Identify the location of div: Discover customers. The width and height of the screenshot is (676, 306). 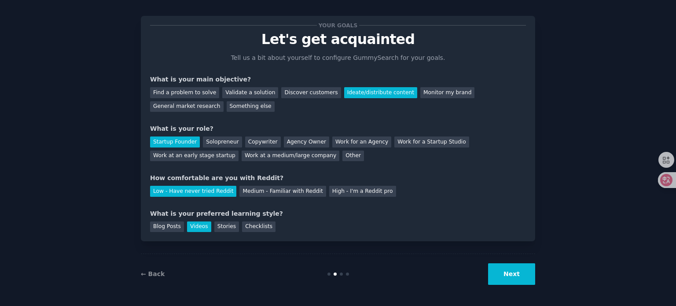
(311, 92).